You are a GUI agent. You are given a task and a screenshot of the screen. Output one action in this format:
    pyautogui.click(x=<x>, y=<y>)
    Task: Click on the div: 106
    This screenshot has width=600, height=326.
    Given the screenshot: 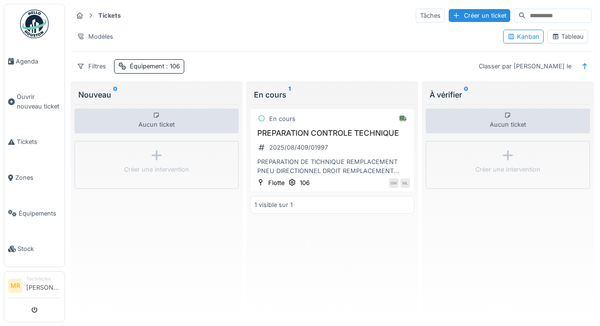 What is the action you would take?
    pyautogui.click(x=305, y=182)
    